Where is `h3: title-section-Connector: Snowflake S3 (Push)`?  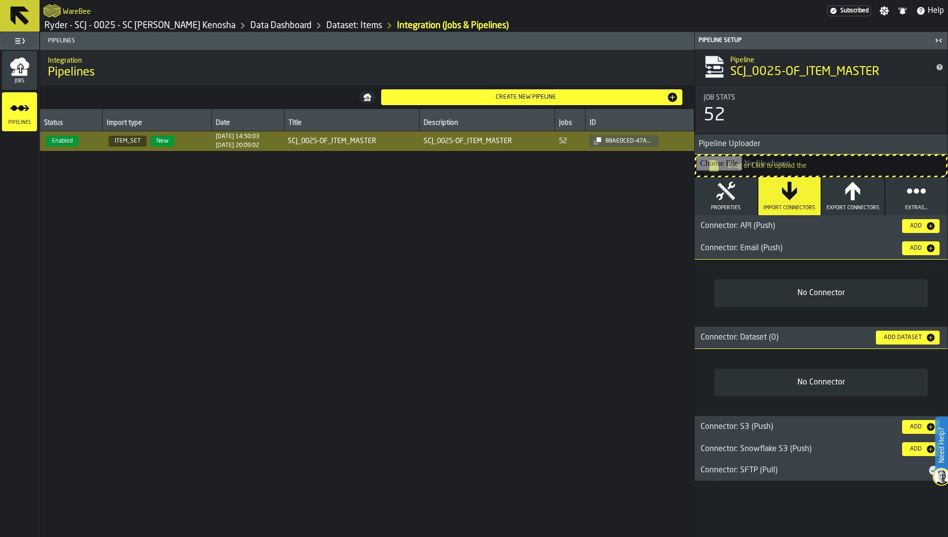
h3: title-section-Connector: Snowflake S3 (Push) is located at coordinates (821, 449).